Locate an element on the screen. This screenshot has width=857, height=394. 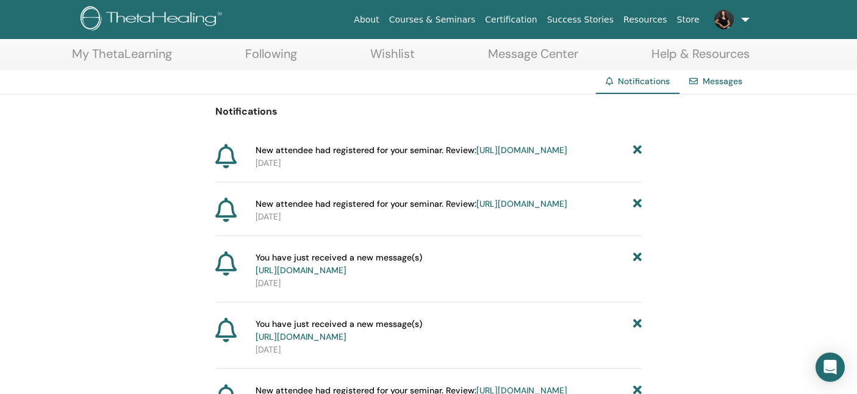
a: Help & Resources is located at coordinates (700, 58).